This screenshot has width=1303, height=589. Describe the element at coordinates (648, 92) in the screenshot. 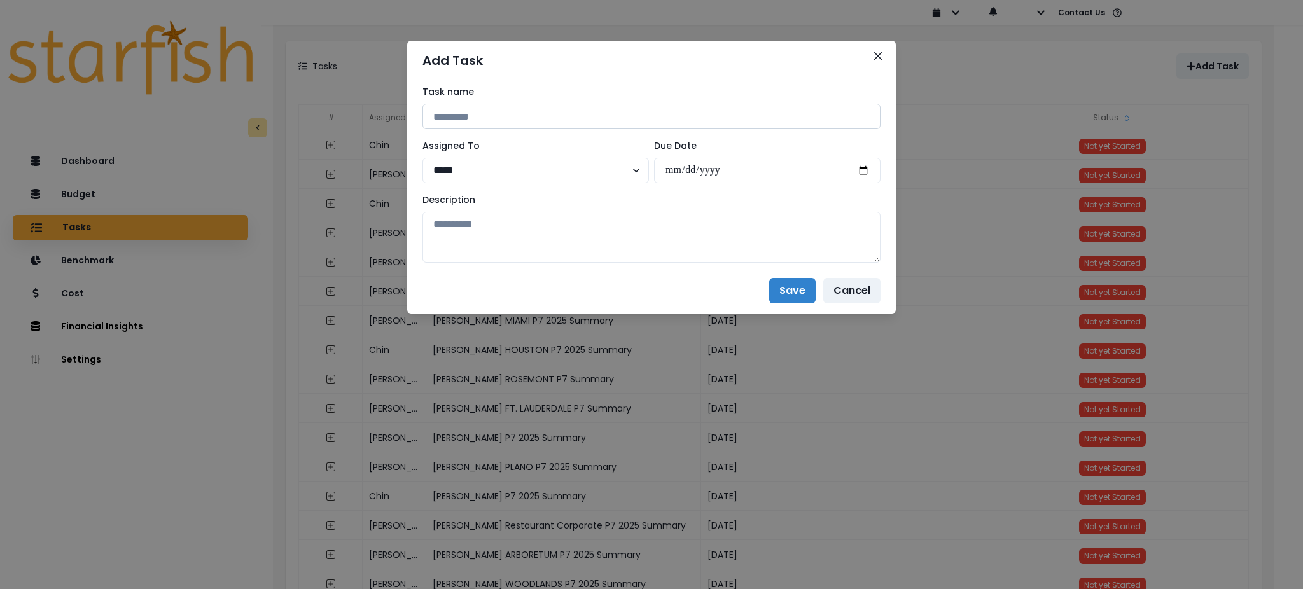

I see `label: Task name` at that location.